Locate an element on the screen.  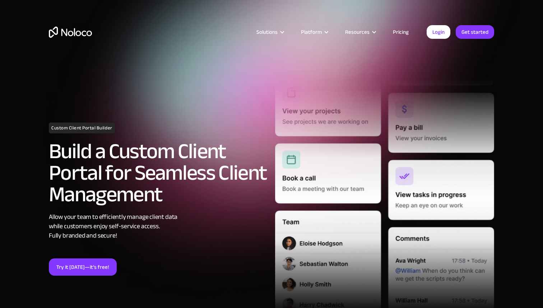
a: home is located at coordinates (70, 32).